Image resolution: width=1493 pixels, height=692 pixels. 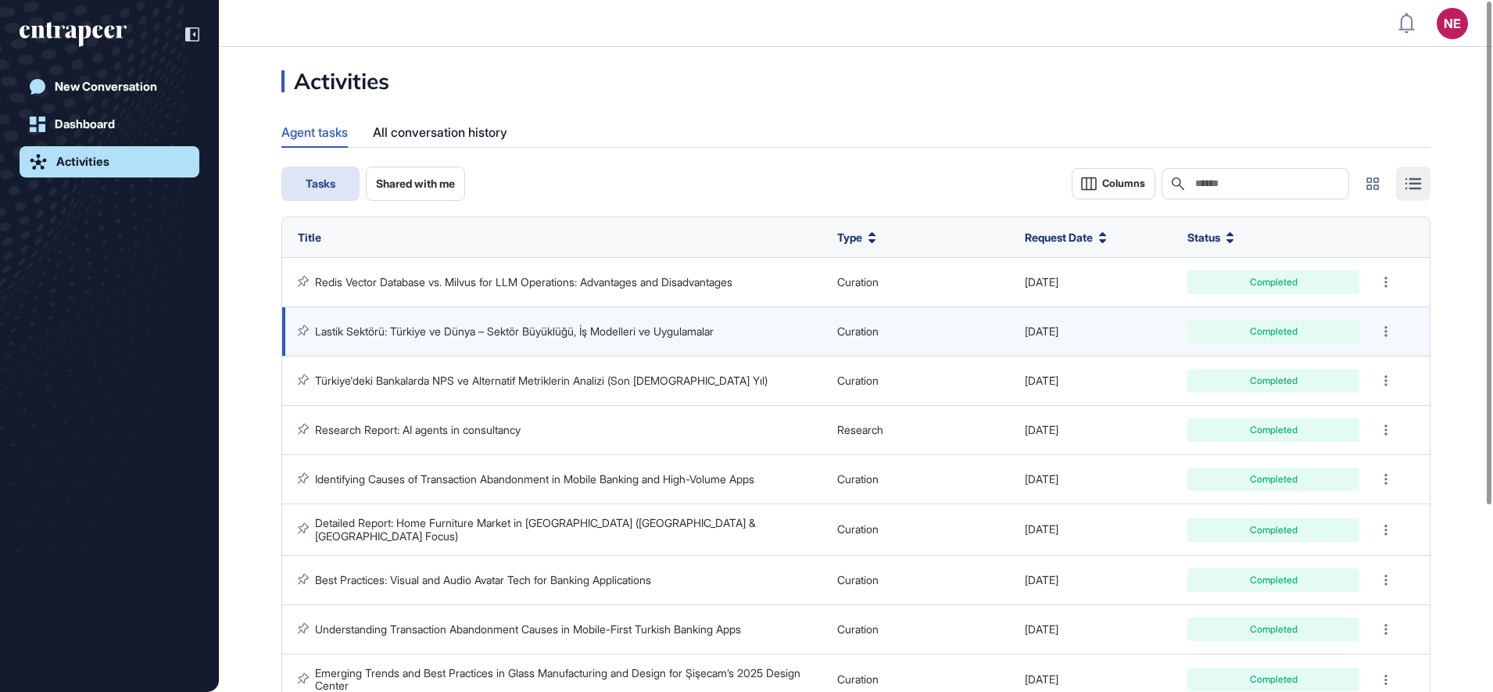 I want to click on button: Request Date, so click(x=1066, y=237).